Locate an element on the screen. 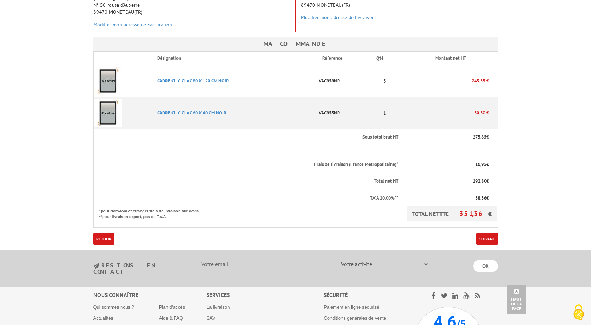 Image resolution: width=591 pixels, height=325 pixels. span: 351,36 is located at coordinates (474, 213).